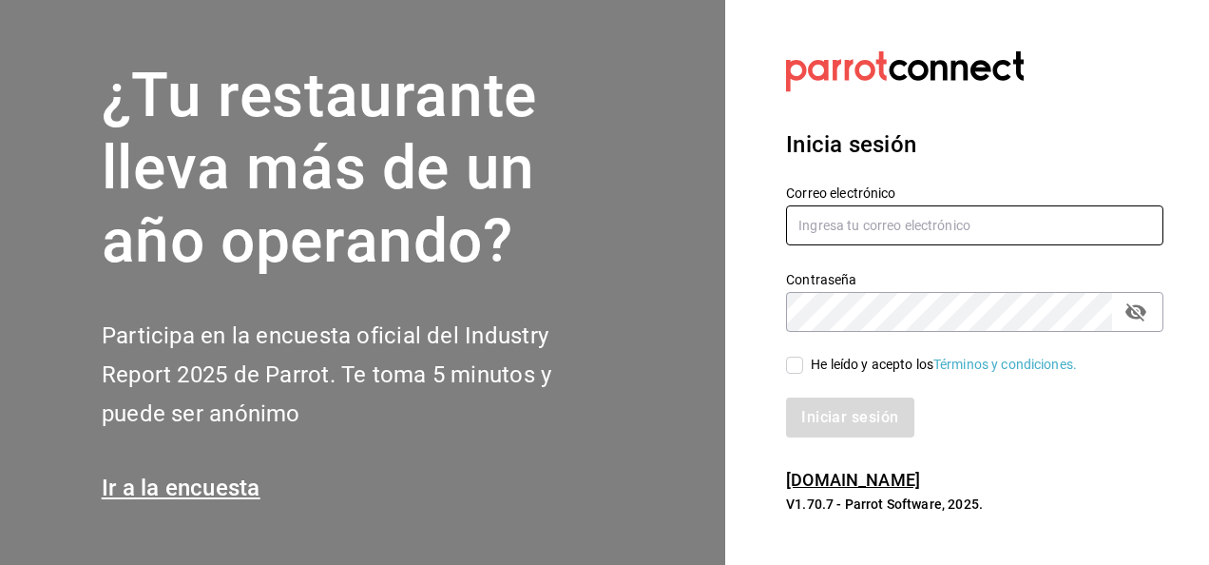 The width and height of the screenshot is (1209, 565). What do you see at coordinates (358, 375) in the screenshot?
I see `h2: Participa en la encuesta oficial del Industry Report 2025 de Parrot. Te toma 5 minutos y puede se...` at bounding box center [358, 375].